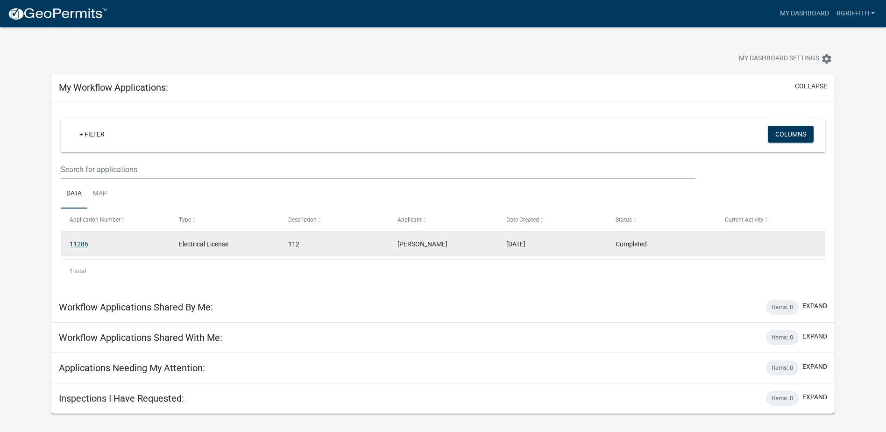 The width and height of the screenshot is (886, 432). What do you see at coordinates (523, 220) in the screenshot?
I see `span: Date Created` at bounding box center [523, 220].